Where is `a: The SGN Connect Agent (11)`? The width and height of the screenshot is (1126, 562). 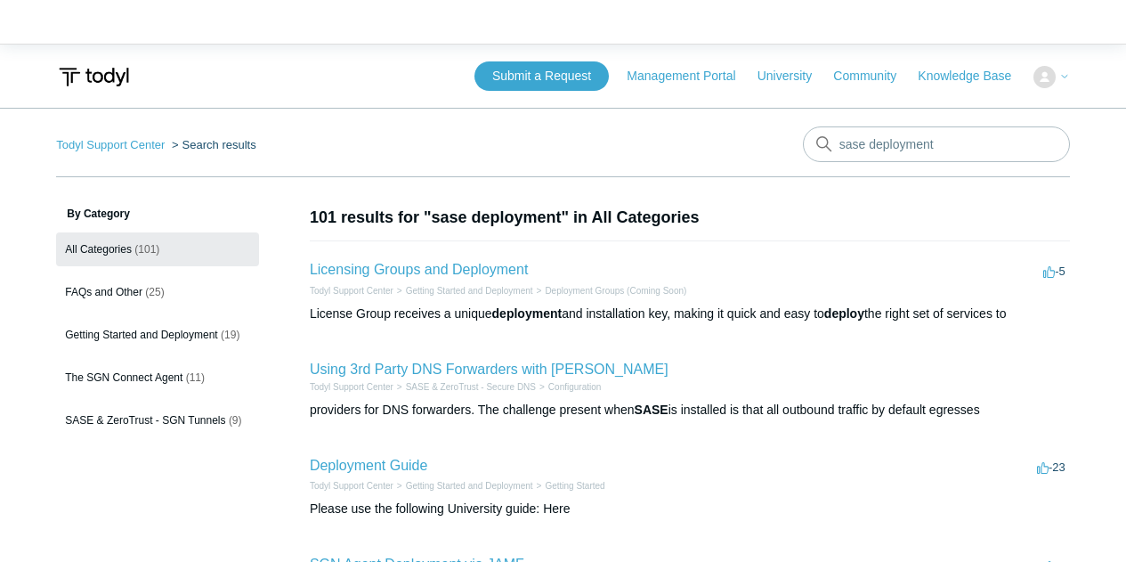
a: The SGN Connect Agent (11) is located at coordinates (158, 378).